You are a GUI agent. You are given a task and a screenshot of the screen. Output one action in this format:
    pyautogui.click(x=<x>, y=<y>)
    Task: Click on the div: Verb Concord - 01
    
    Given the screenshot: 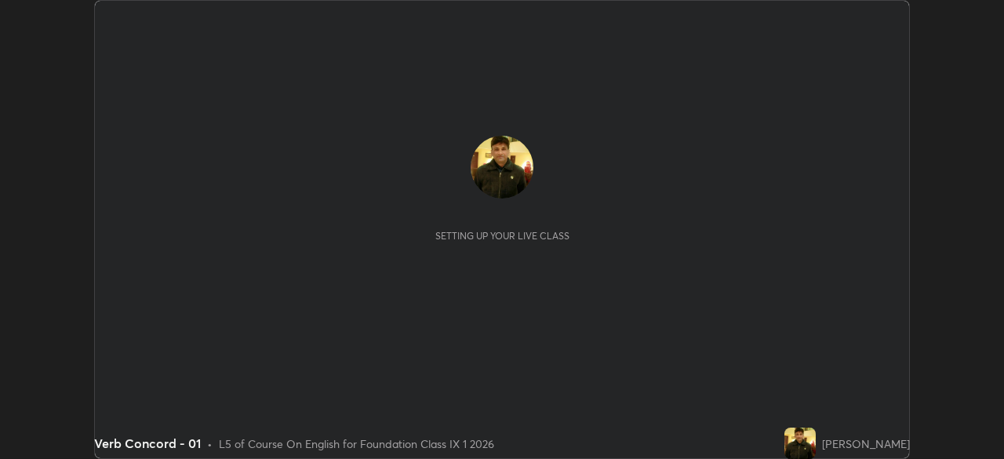 What is the action you would take?
    pyautogui.click(x=147, y=443)
    